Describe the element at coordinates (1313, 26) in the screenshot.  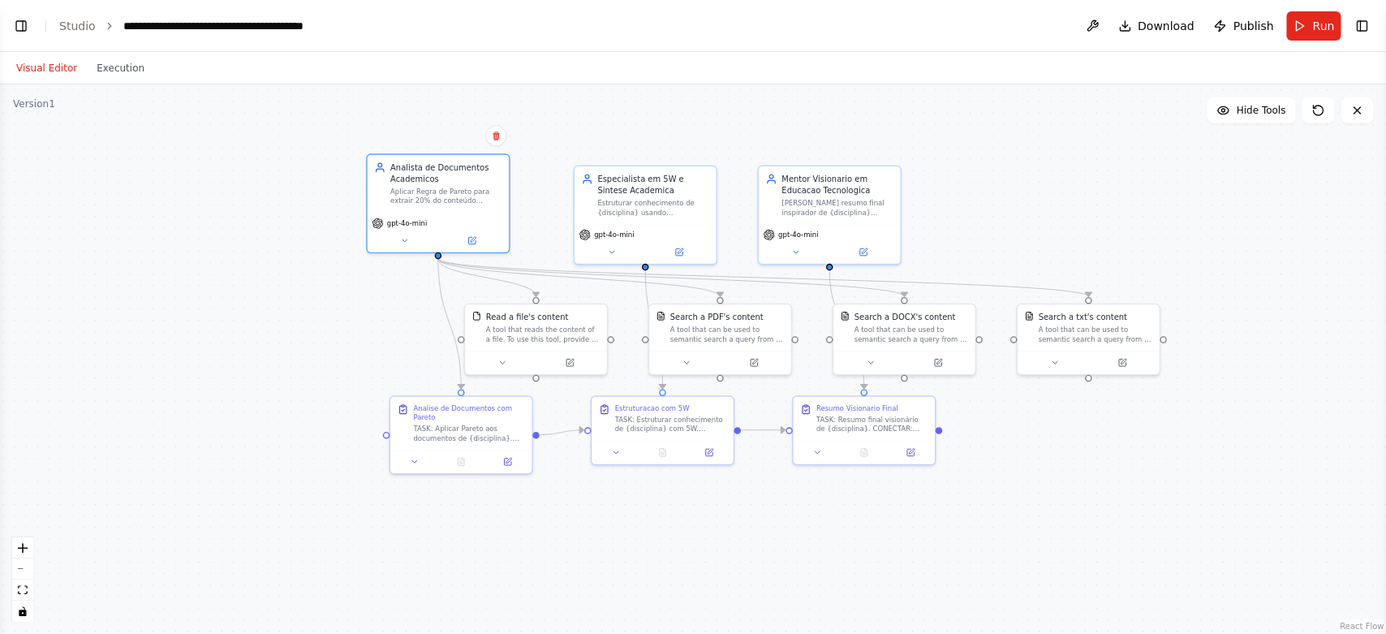
I see `button: Run` at that location.